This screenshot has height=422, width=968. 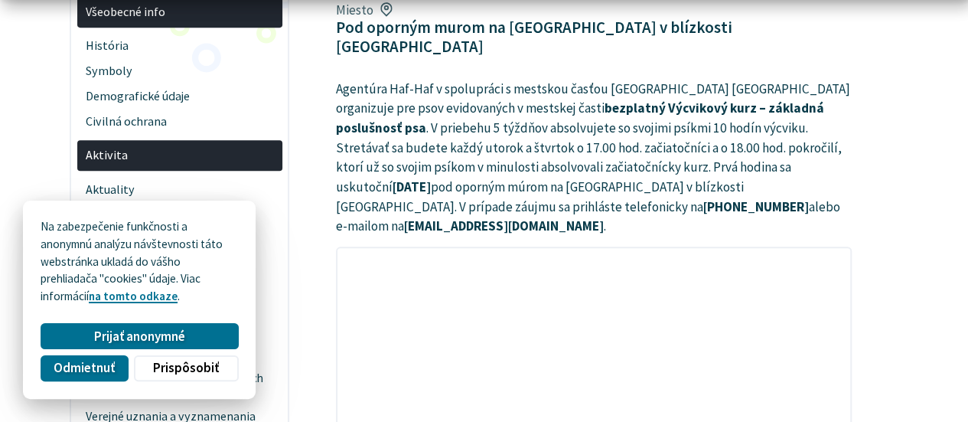 What do you see at coordinates (180, 121) in the screenshot?
I see `a: Civilná ochrana` at bounding box center [180, 121].